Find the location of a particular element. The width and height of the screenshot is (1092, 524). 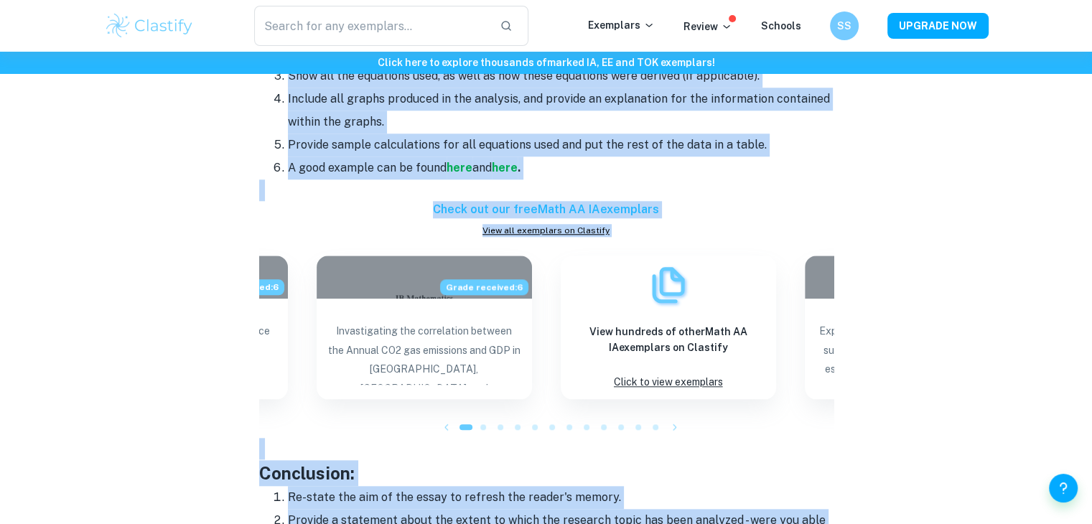

p: Click to view exemplars is located at coordinates (668, 382).